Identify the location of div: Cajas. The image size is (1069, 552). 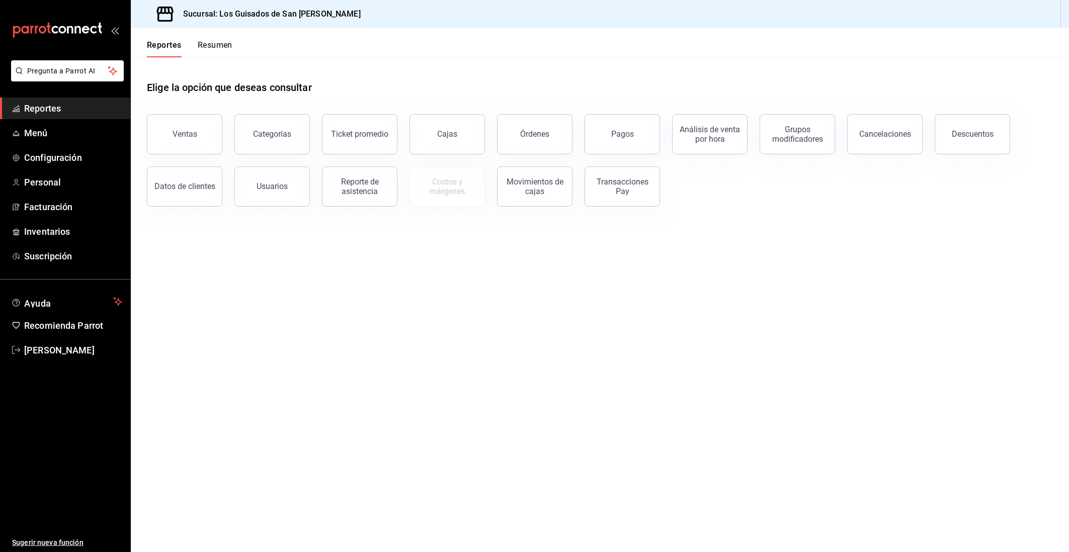
(447, 134).